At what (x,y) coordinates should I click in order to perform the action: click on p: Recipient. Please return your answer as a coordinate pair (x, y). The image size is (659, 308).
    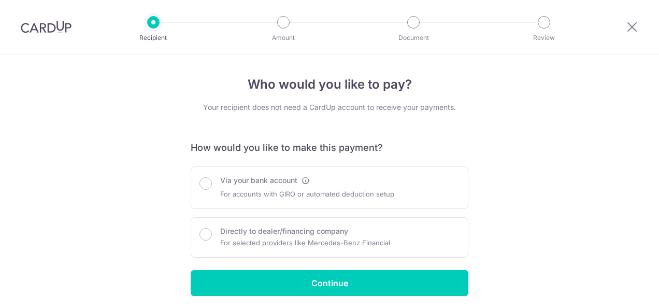
    Looking at the image, I should click on (153, 38).